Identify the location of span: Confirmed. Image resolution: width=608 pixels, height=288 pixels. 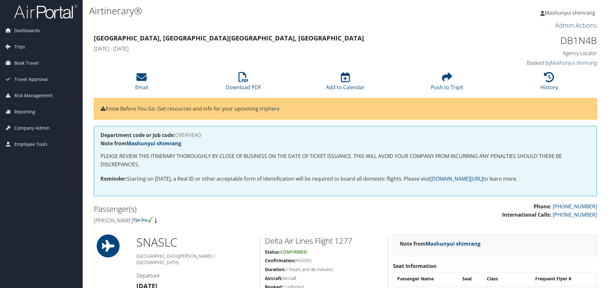
(294, 251).